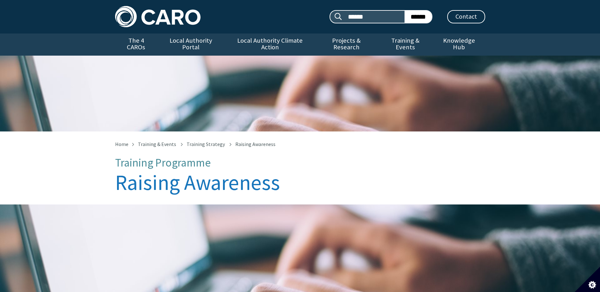 The image size is (600, 292). Describe the element at coordinates (206, 144) in the screenshot. I see `a: Training Strategy` at that location.